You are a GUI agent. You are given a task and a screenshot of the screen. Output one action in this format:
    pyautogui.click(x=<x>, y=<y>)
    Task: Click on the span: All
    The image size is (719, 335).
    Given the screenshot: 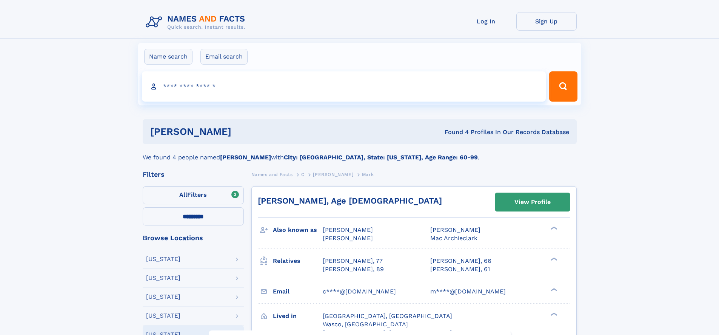 What is the action you would take?
    pyautogui.click(x=183, y=194)
    